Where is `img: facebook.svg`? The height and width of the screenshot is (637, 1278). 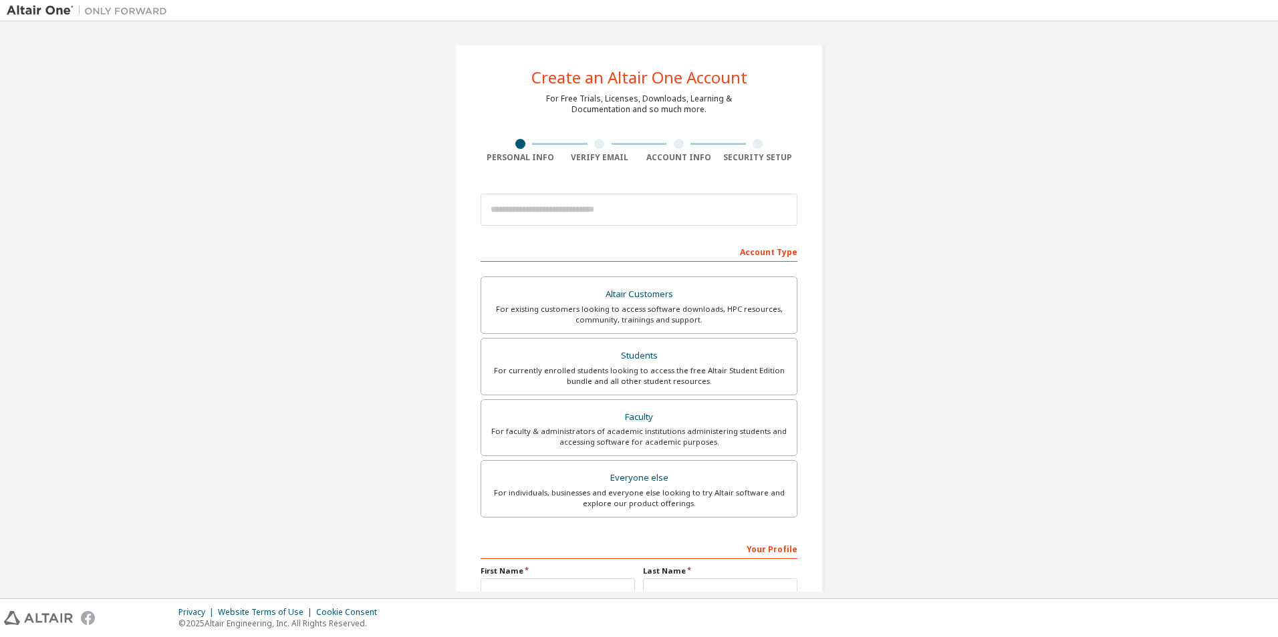
img: facebook.svg is located at coordinates (88, 618).